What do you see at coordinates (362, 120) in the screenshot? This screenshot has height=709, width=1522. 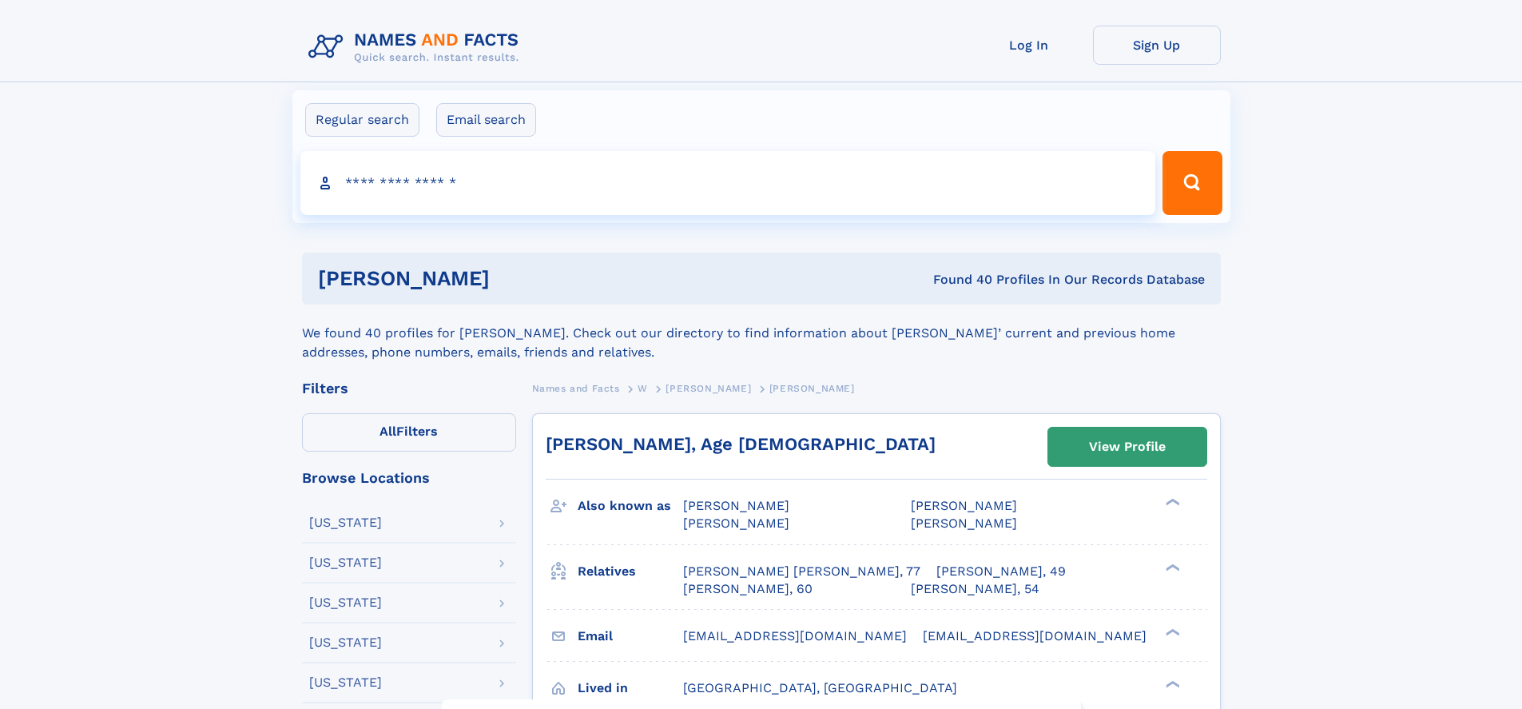 I see `label: Regular search` at bounding box center [362, 120].